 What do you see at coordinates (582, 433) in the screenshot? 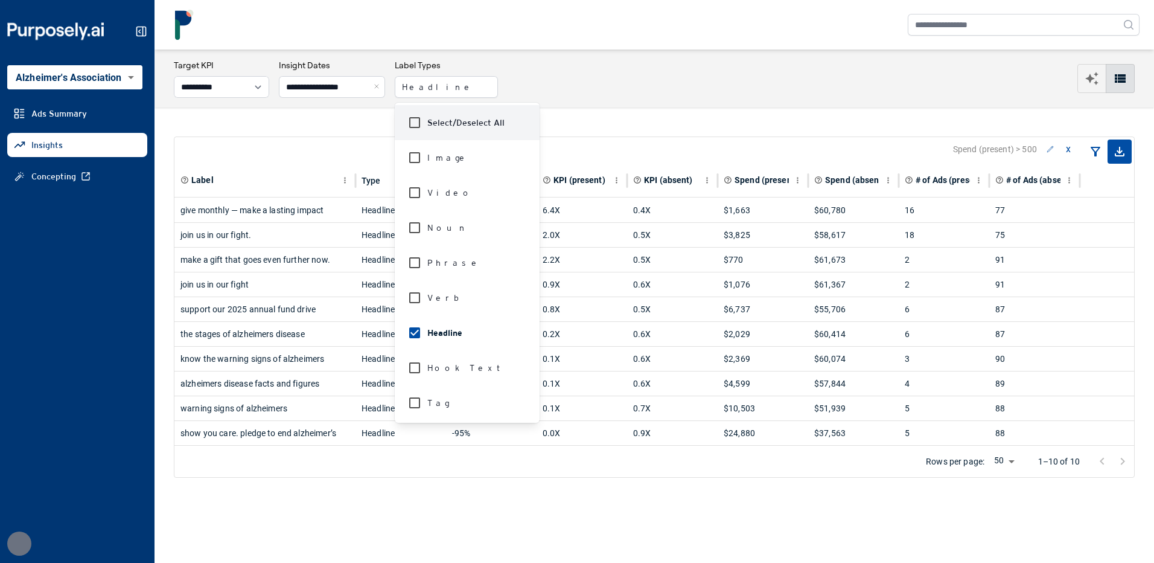
I see `div: 0.0X` at bounding box center [582, 433].